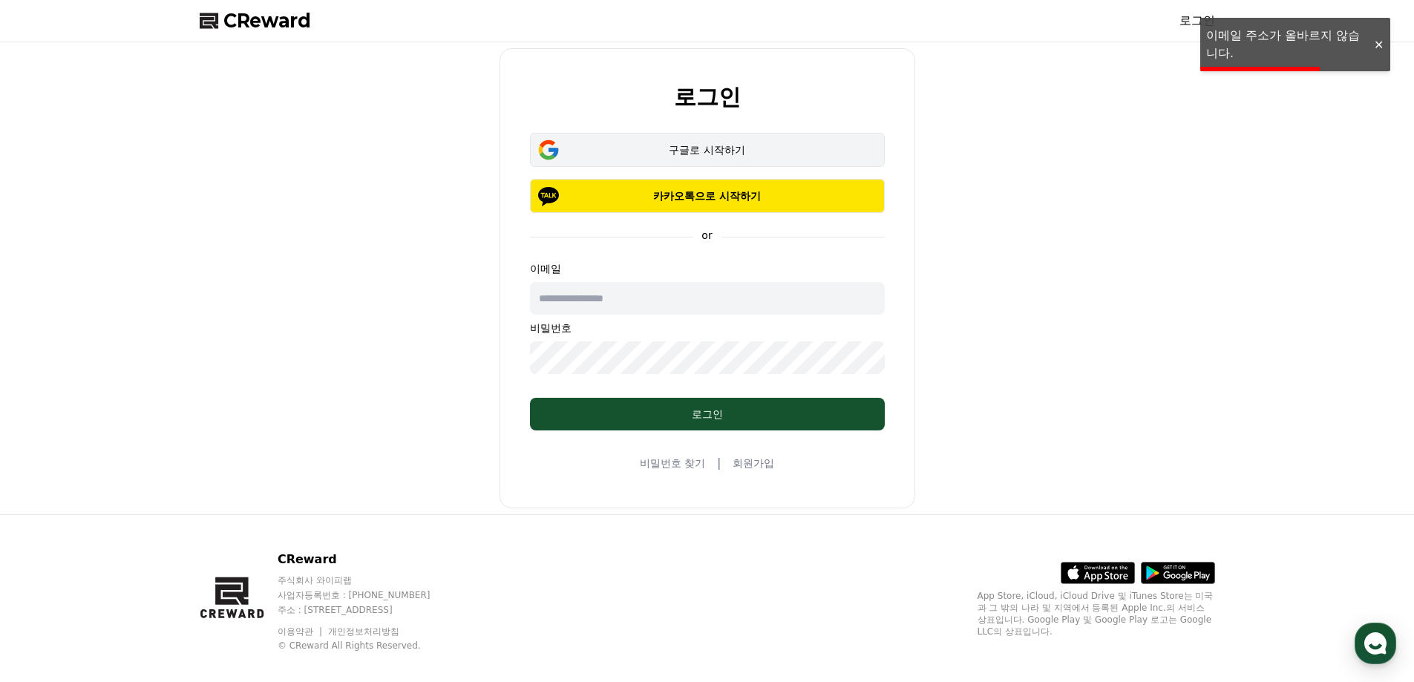  Describe the element at coordinates (706, 235) in the screenshot. I see `p: or` at that location.